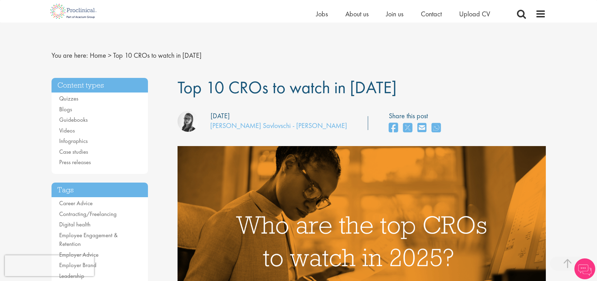  Describe the element at coordinates (394, 14) in the screenshot. I see `span: Join us` at that location.